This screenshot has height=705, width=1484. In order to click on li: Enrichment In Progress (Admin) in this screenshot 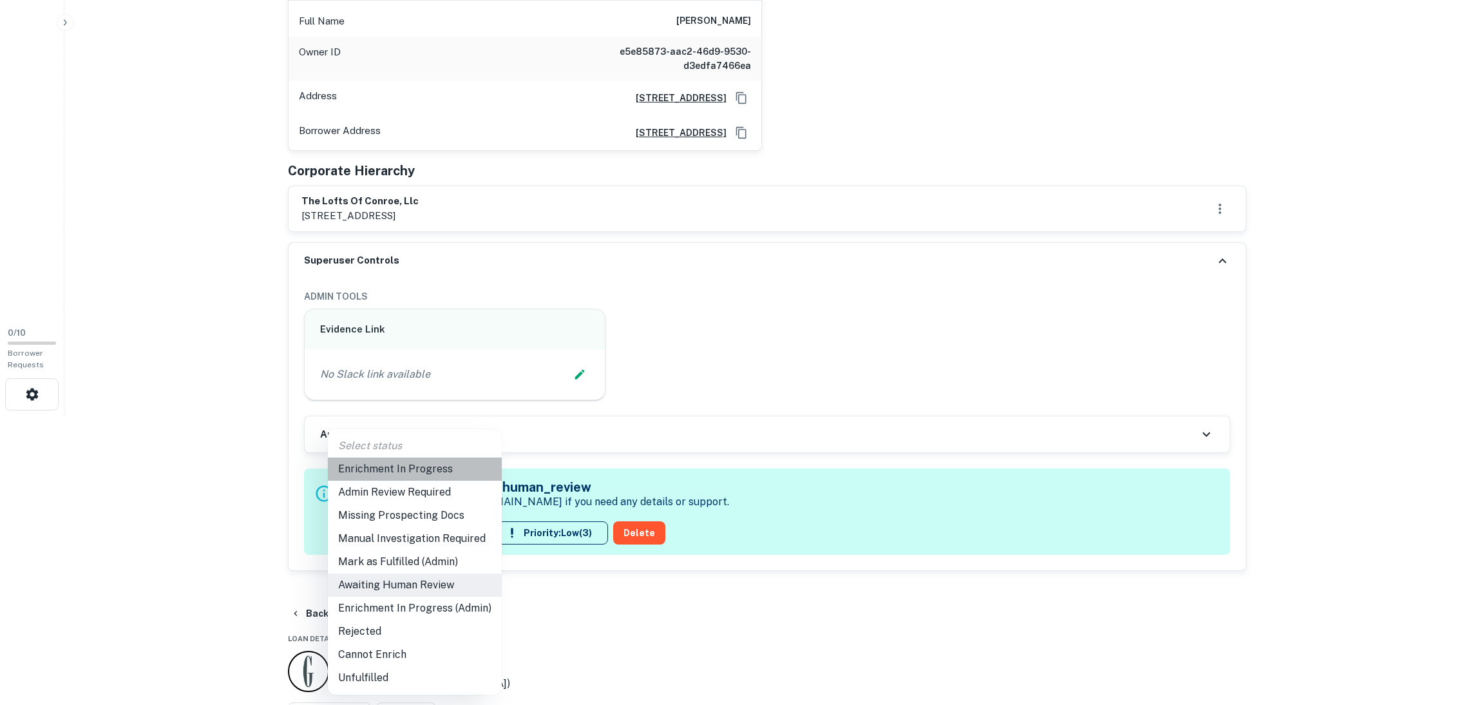, I will do `click(415, 608)`.